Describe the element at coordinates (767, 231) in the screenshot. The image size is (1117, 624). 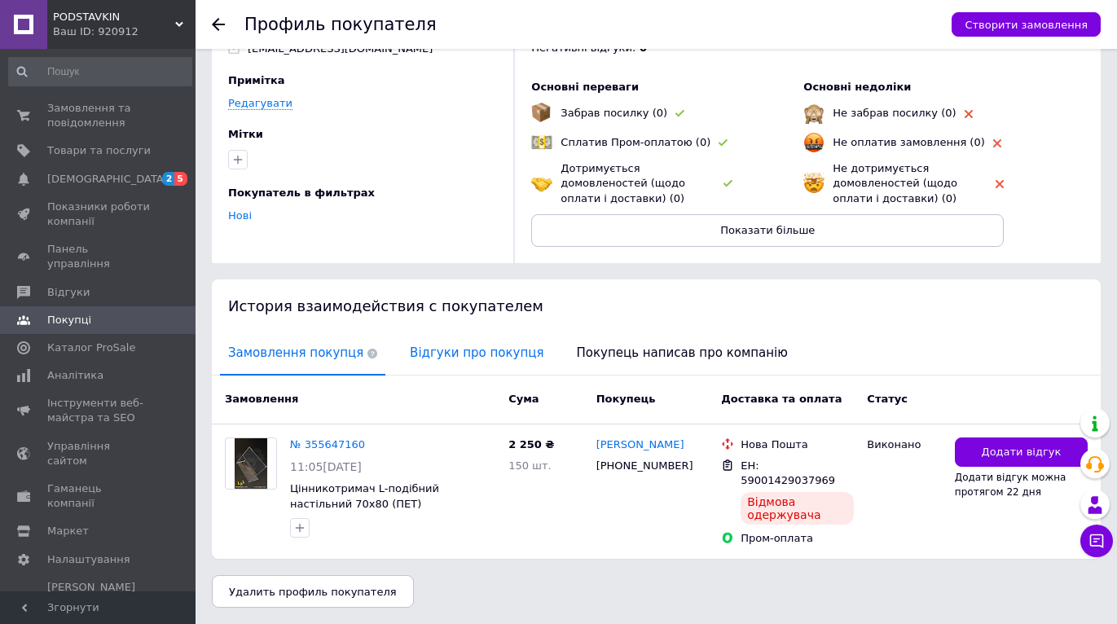
I see `button: Показати більше` at that location.